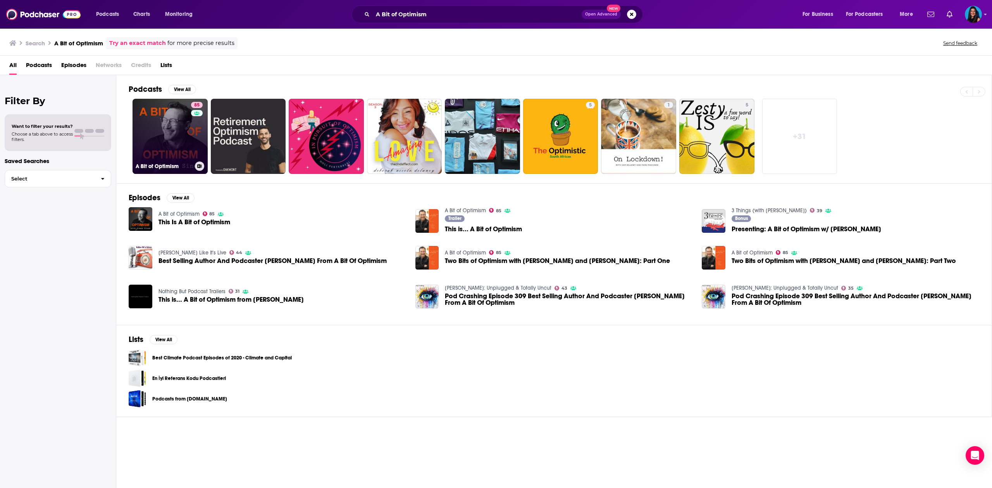 Image resolution: width=992 pixels, height=488 pixels. Describe the element at coordinates (239, 253) in the screenshot. I see `span: 44` at that location.